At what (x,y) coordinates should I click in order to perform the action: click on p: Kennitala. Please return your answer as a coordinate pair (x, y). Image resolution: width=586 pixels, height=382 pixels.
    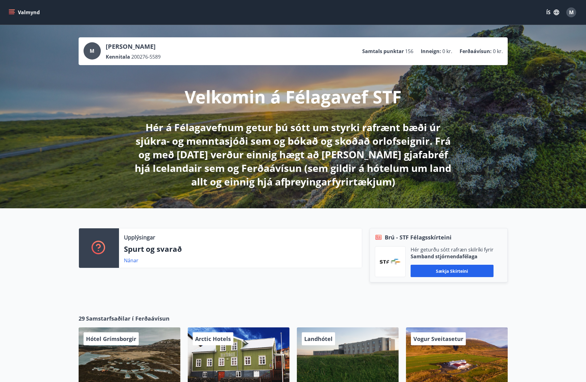
    Looking at the image, I should click on (118, 57).